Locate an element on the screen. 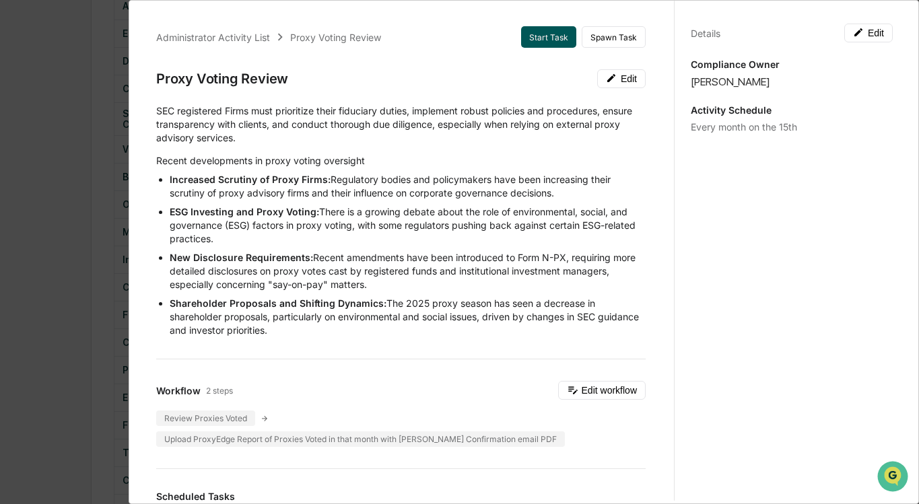  p: Compliance Owner is located at coordinates (792, 64).